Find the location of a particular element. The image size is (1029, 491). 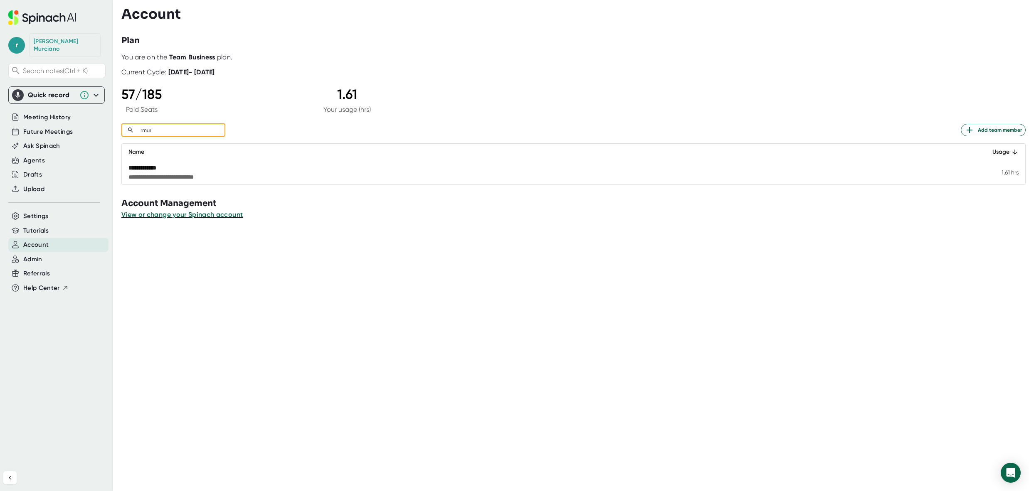

div: 57 / 185 is located at coordinates (141, 94).